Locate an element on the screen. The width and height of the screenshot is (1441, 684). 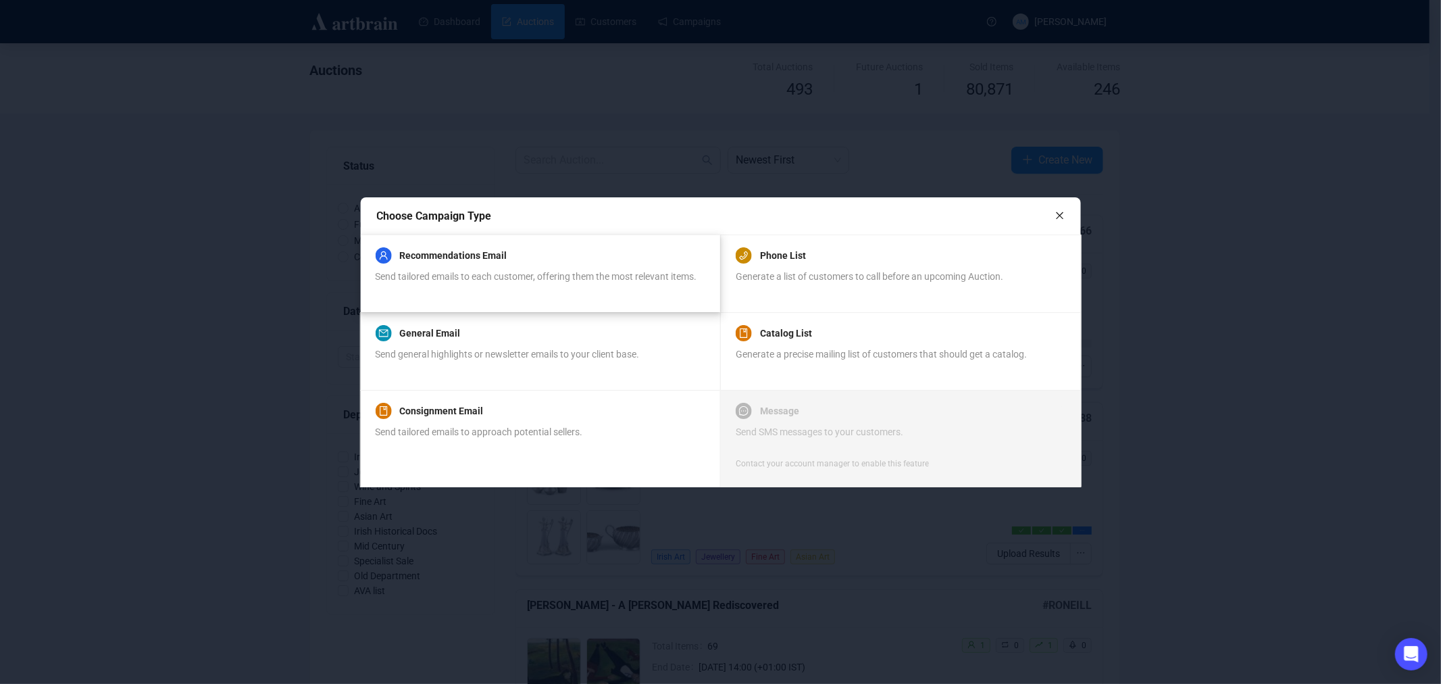
a: Message is located at coordinates (780, 411).